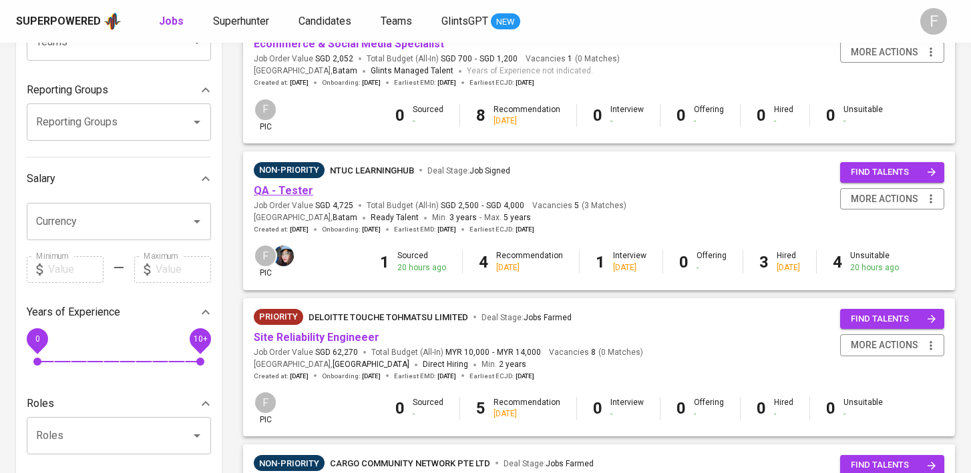 This screenshot has height=473, width=971. Describe the element at coordinates (454, 218) in the screenshot. I see `span: Min.` at that location.